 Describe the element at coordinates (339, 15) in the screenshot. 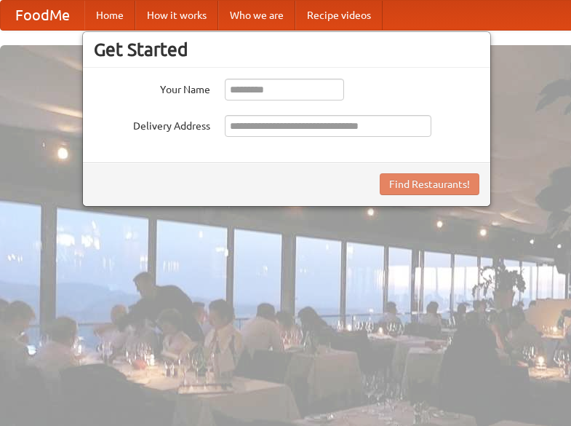

I see `a: Recipe videos` at that location.